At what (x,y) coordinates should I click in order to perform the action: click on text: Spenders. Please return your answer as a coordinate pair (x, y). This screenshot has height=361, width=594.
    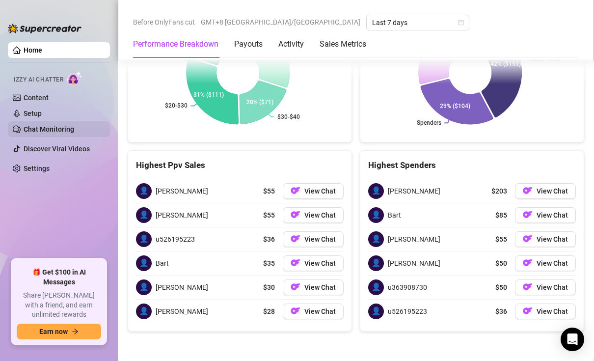
    Looking at the image, I should click on (429, 123).